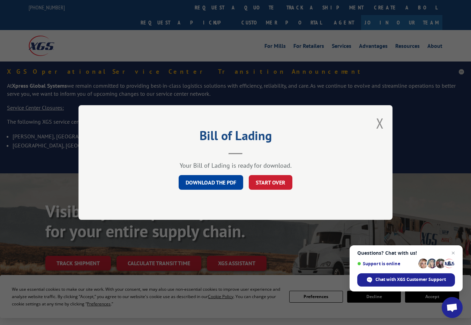 The width and height of the screenshot is (471, 325). What do you see at coordinates (452, 307) in the screenshot?
I see `a: Open chat` at bounding box center [452, 307].